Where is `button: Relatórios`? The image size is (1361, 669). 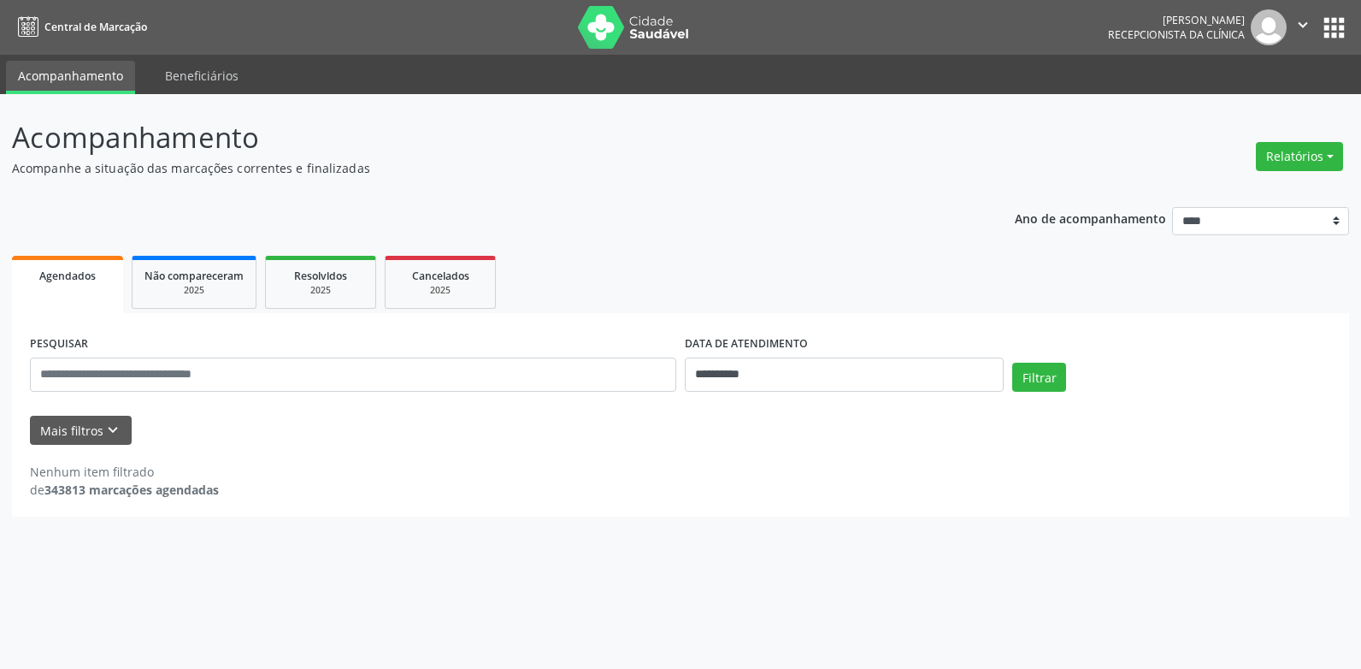
button: Relatórios is located at coordinates (1300, 156).